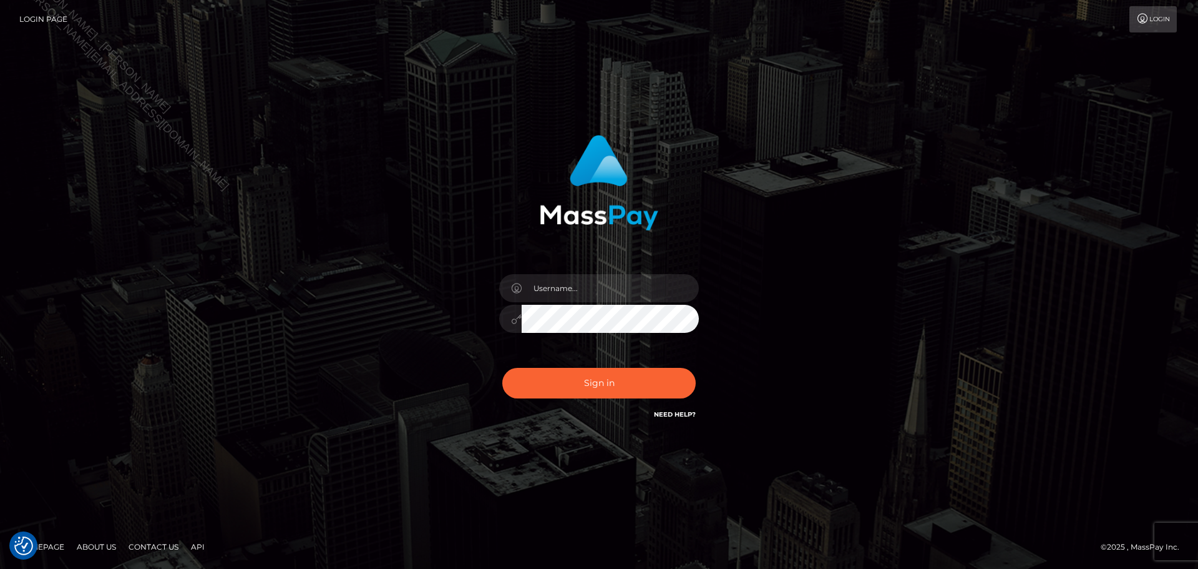  I want to click on a: Login Page, so click(43, 19).